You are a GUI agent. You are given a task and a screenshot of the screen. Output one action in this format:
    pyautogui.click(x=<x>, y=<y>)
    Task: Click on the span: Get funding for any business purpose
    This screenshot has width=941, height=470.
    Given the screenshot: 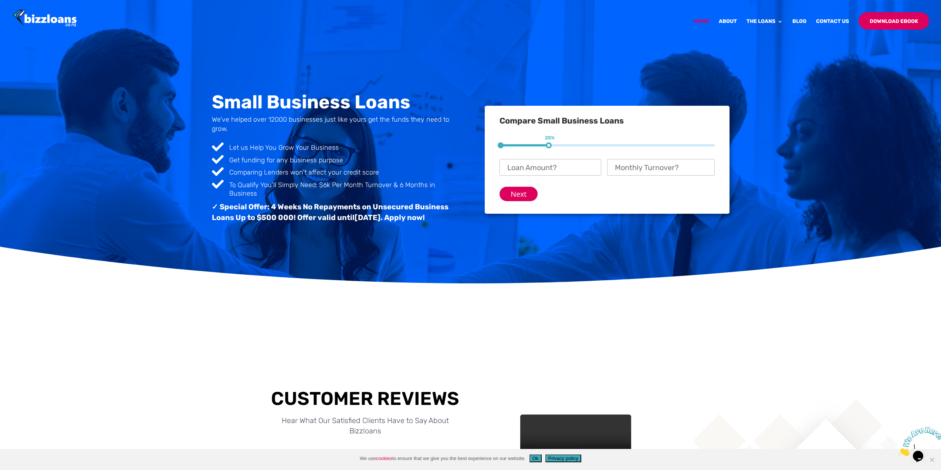 What is the action you would take?
    pyautogui.click(x=286, y=160)
    